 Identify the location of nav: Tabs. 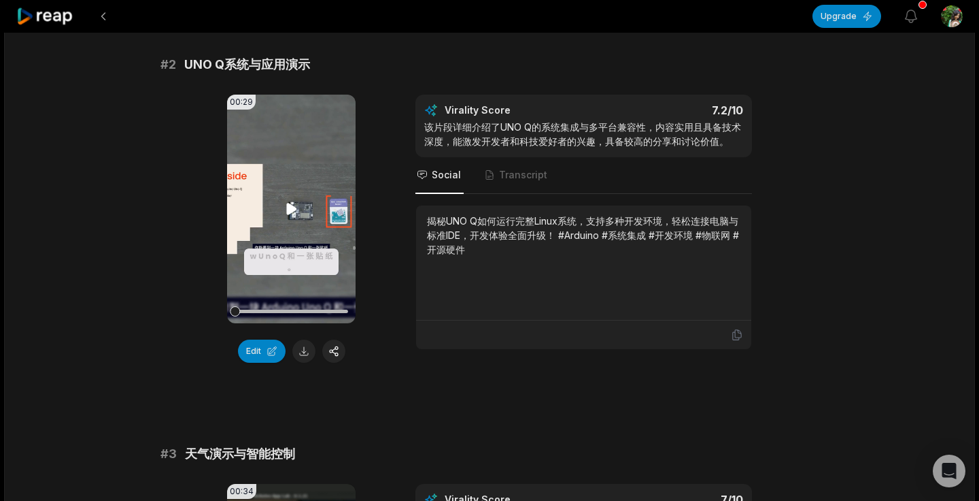
(584, 175).